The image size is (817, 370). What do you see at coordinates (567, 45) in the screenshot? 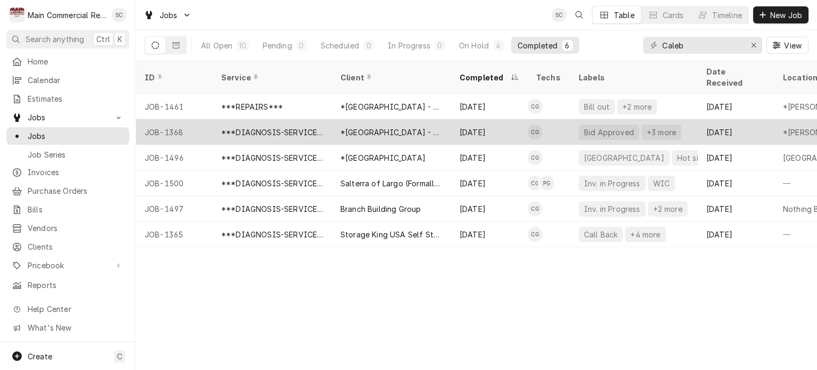
I see `div: 6` at bounding box center [567, 45].